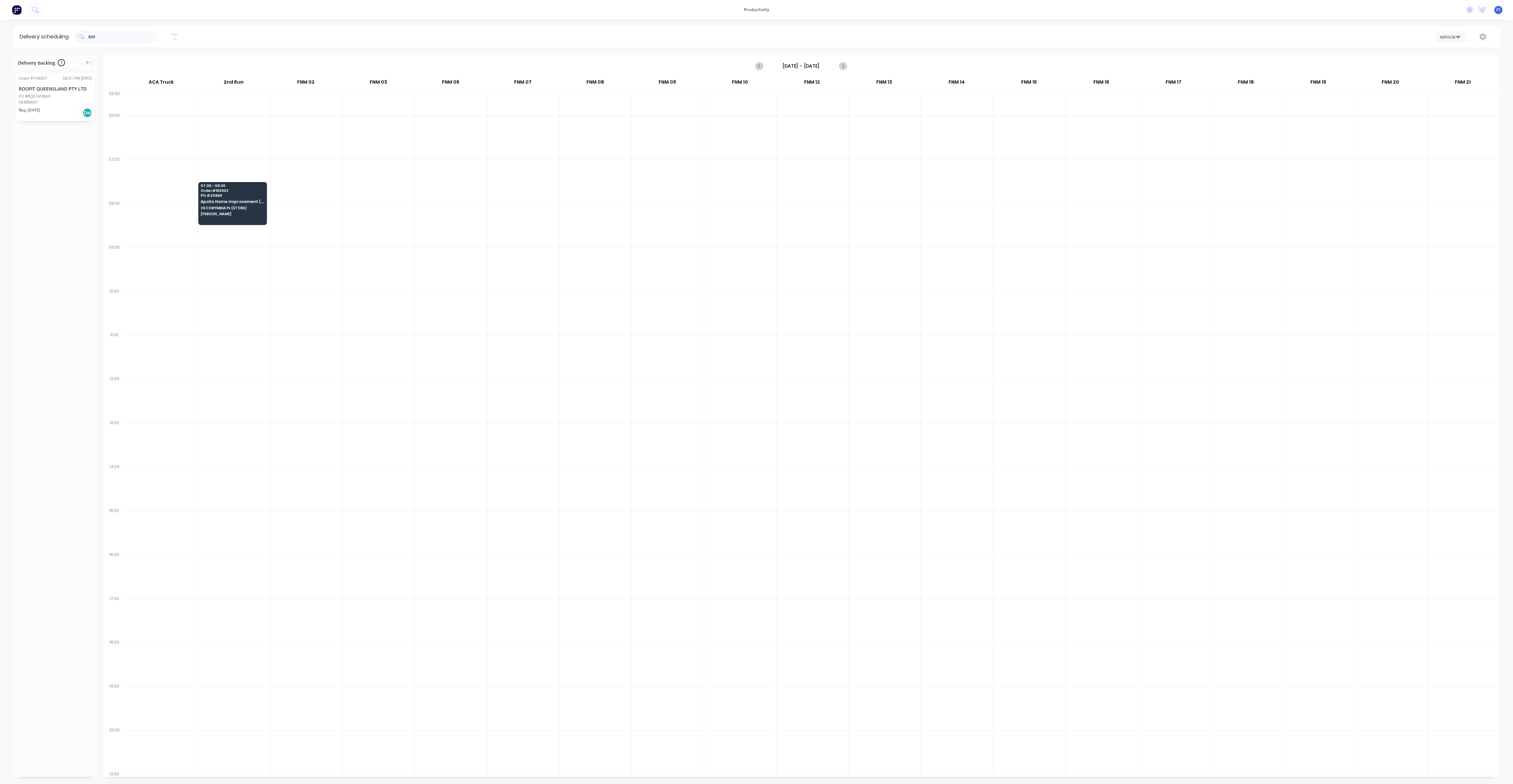 The image size is (1513, 784). I want to click on div: Vehicle, so click(1449, 37).